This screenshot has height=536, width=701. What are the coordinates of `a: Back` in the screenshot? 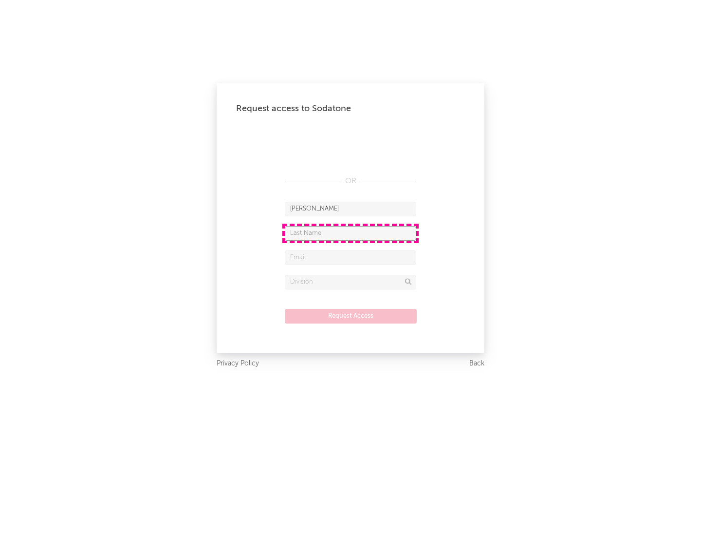 It's located at (477, 363).